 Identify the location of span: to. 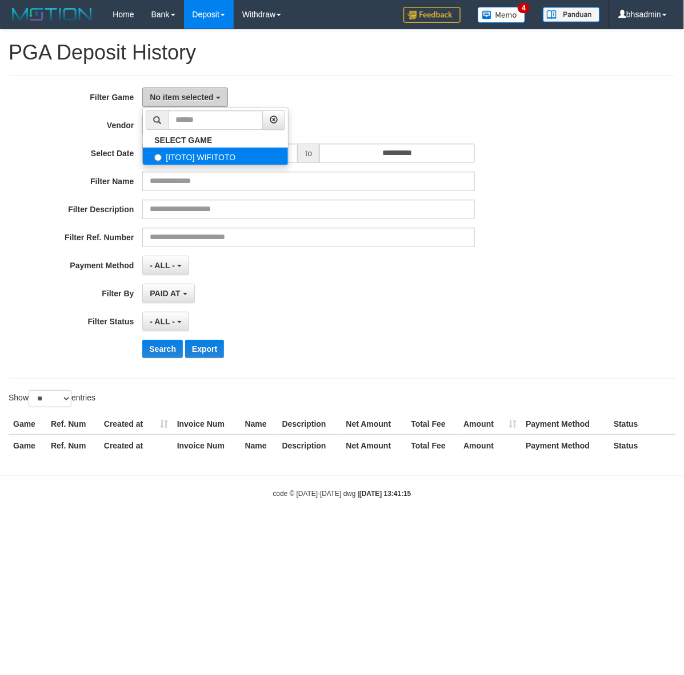
(309, 153).